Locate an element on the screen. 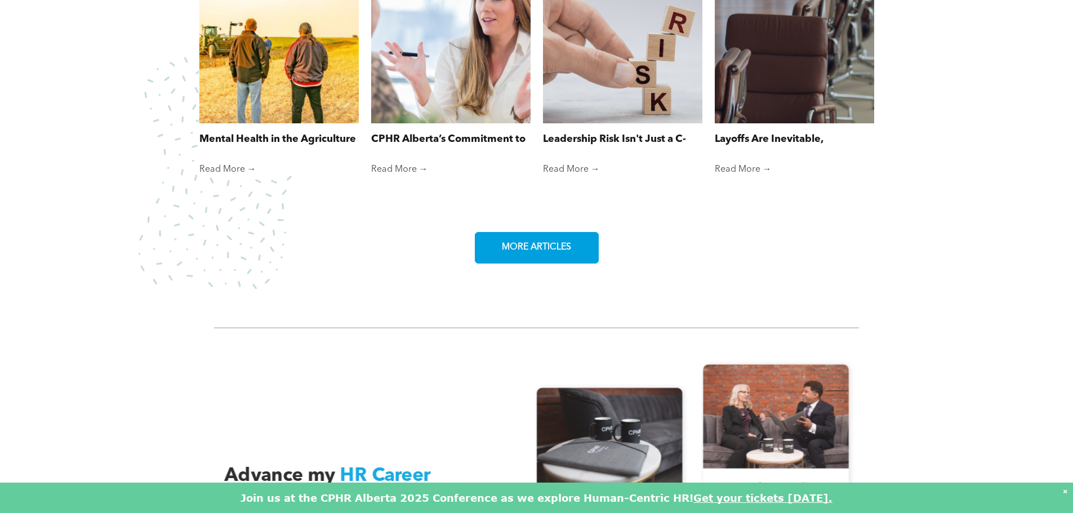 This screenshot has width=1073, height=513. span: MORE ARTICLES is located at coordinates (536, 247).